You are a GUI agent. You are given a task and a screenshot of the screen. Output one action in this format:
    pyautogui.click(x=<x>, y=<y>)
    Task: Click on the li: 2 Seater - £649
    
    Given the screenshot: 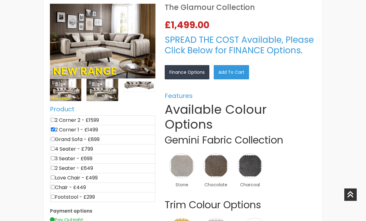 What is the action you would take?
    pyautogui.click(x=103, y=168)
    